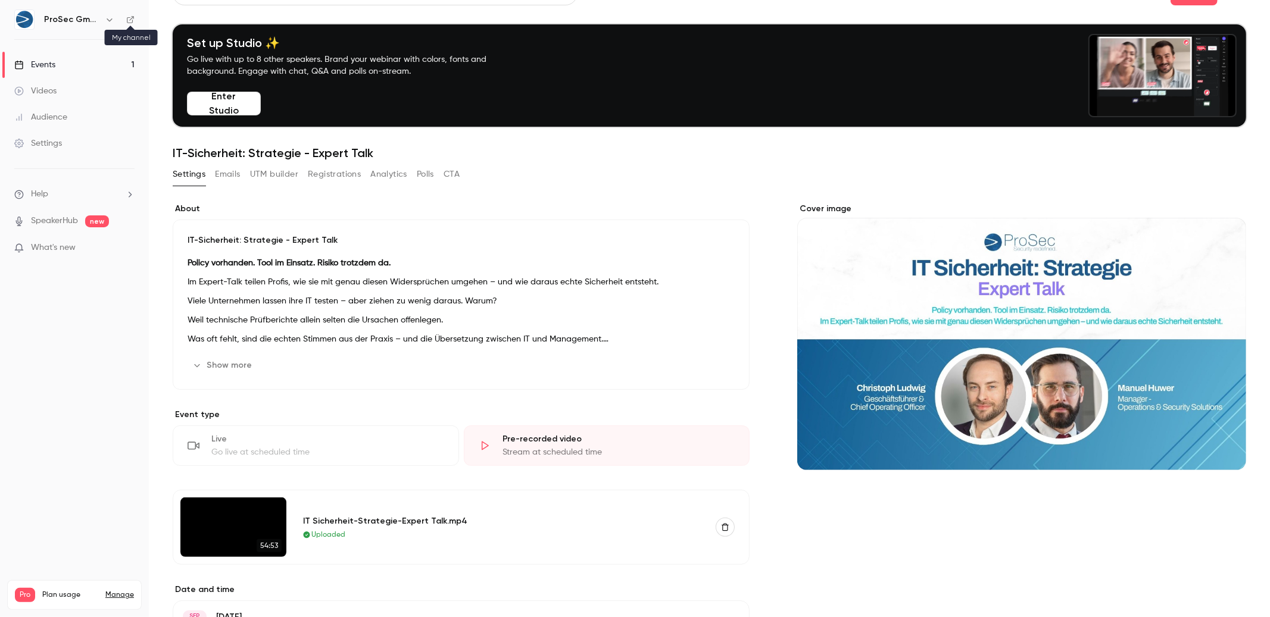  What do you see at coordinates (709, 153) in the screenshot?
I see `h1: IT-Sicherheit: Strategie - Expert Talk` at bounding box center [709, 153].